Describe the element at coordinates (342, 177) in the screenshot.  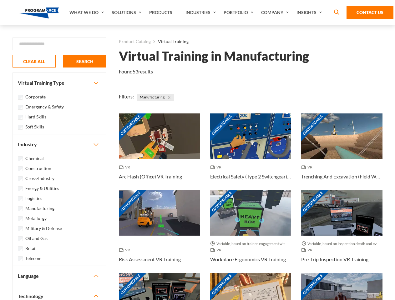
I see `h3: Trenching And Excavation (Field Work) VR Training` at that location.